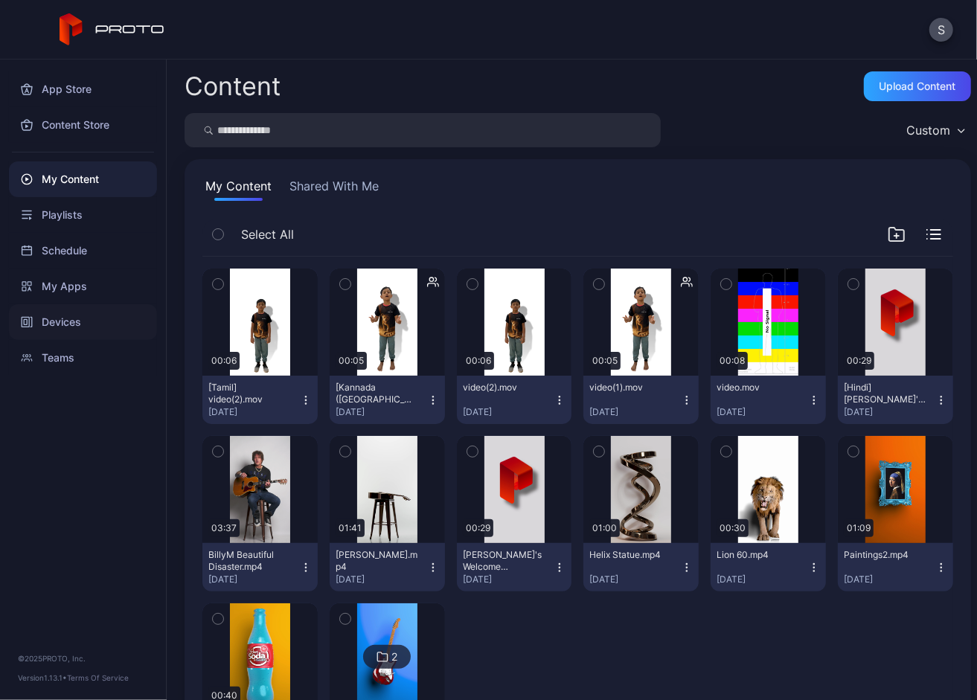 The width and height of the screenshot is (977, 700). I want to click on div: Upload Content, so click(918, 86).